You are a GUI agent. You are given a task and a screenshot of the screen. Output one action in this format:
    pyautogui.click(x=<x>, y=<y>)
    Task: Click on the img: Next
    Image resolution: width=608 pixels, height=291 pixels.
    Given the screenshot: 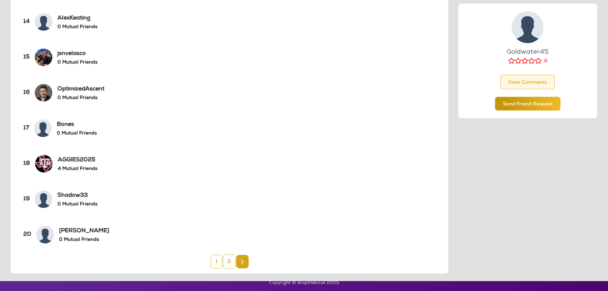 What is the action you would take?
    pyautogui.click(x=242, y=262)
    